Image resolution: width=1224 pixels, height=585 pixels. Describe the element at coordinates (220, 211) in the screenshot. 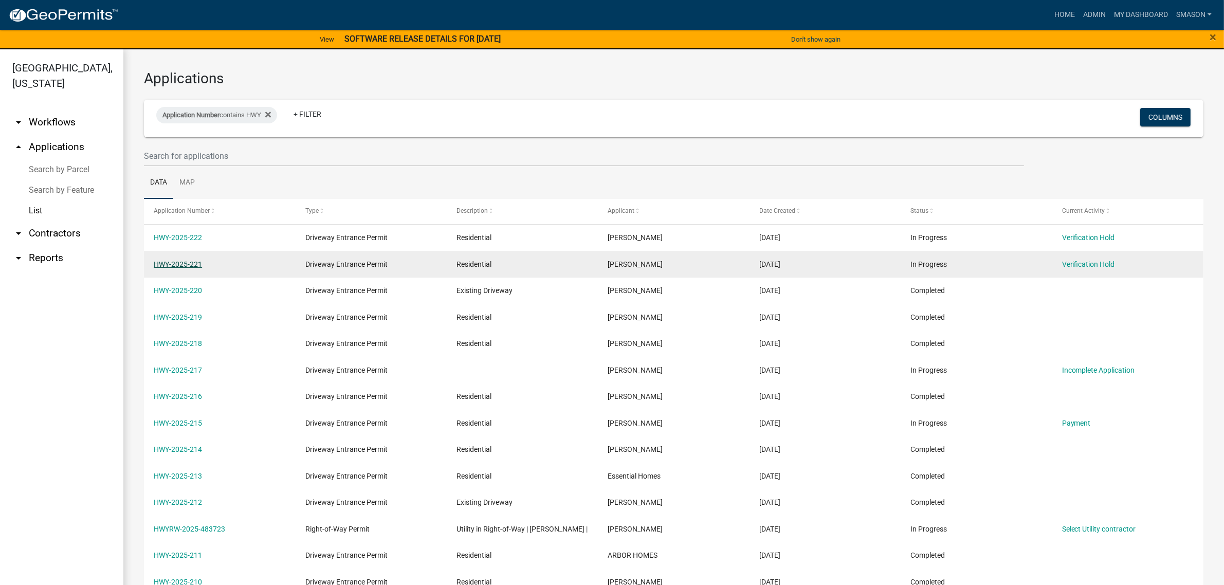

I see `datatable-header-cell: Application Number` at that location.